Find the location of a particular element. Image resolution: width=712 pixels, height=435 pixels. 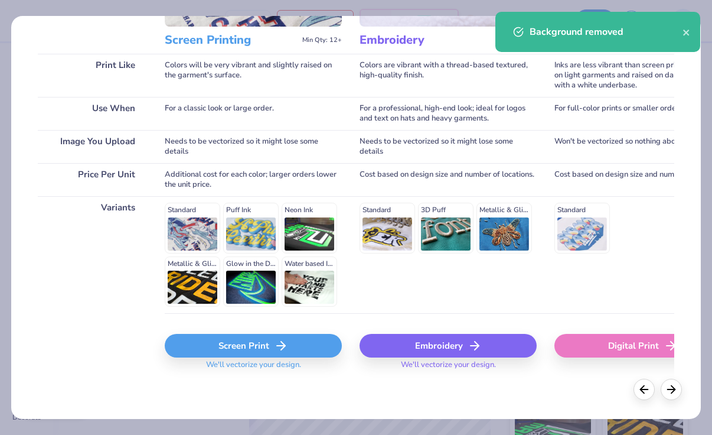

div: For a classic look or large order. is located at coordinates (253, 113).